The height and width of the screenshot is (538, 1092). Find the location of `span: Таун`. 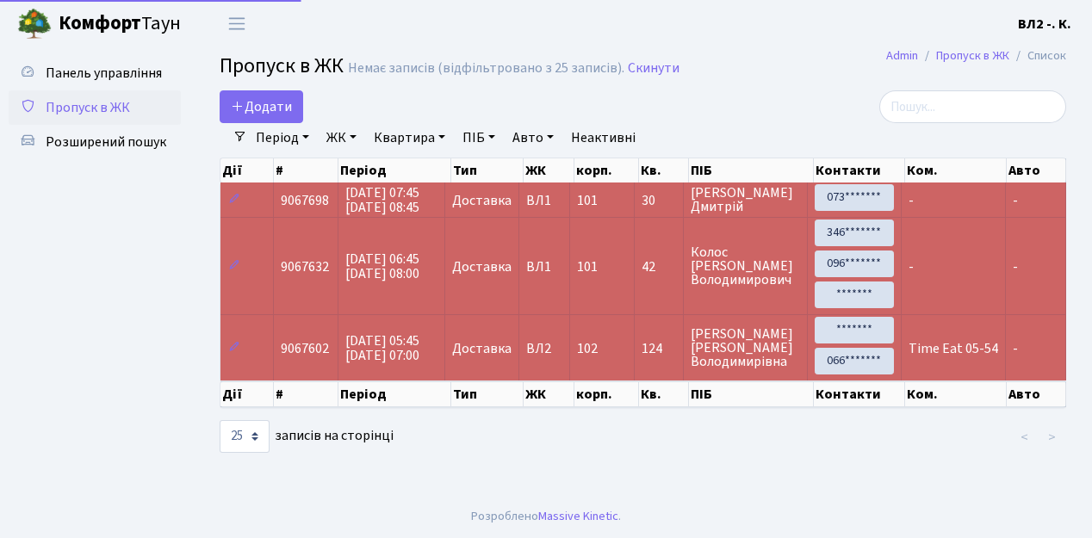

span: Таун is located at coordinates (120, 24).